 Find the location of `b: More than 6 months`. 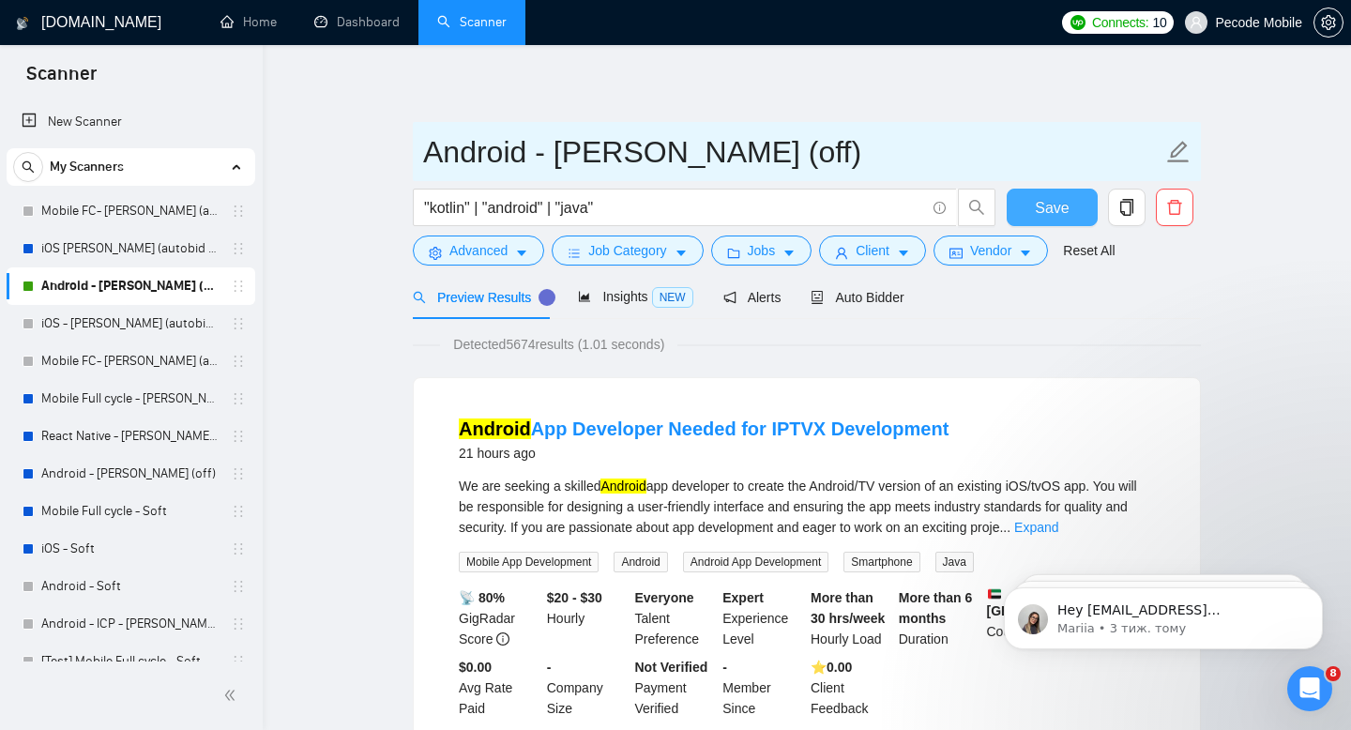

b: More than 6 months is located at coordinates (935, 608).